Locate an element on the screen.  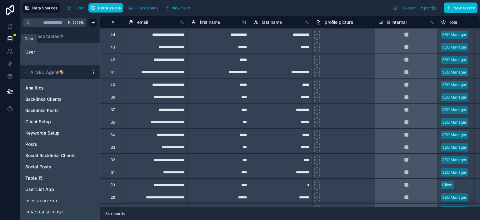
div: Backlinks Posts is located at coordinates (60, 110).